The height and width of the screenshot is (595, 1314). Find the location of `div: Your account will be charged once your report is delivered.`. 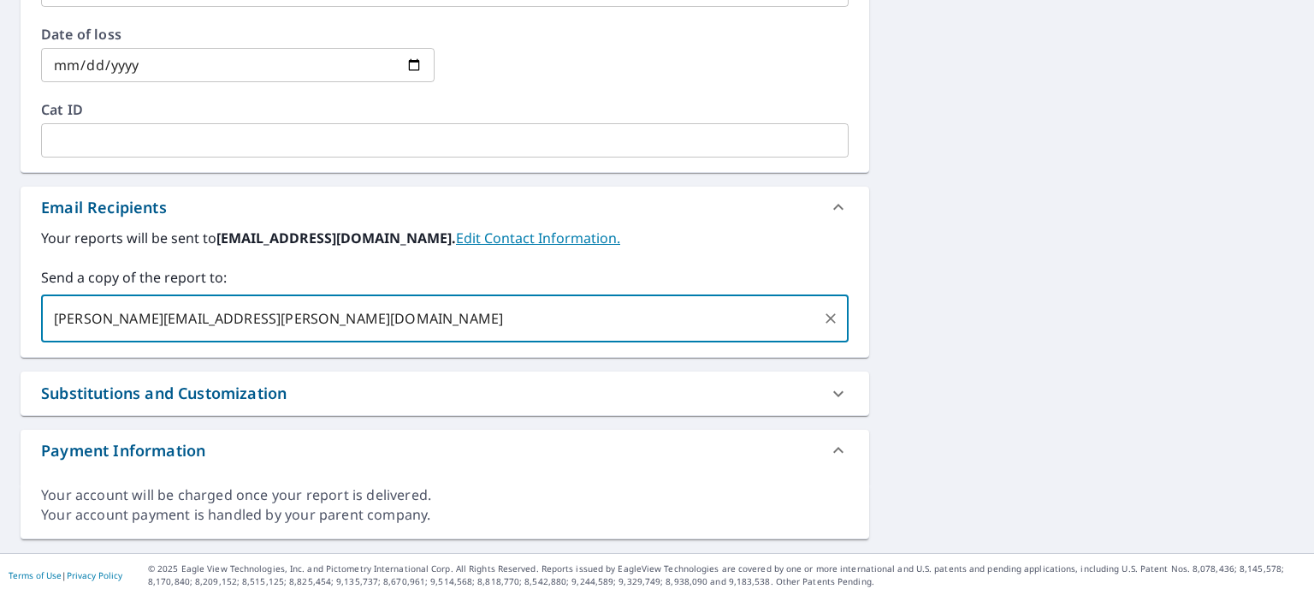

div: Your account will be charged once your report is delivered. is located at coordinates (445, 495).